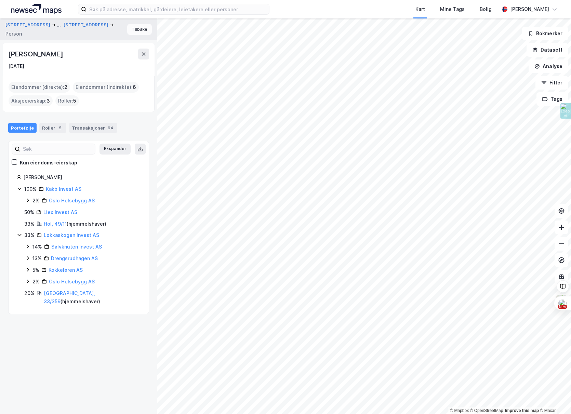 This screenshot has height=414, width=571. Describe the element at coordinates (545, 34) in the screenshot. I see `button: Bokmerker` at that location.